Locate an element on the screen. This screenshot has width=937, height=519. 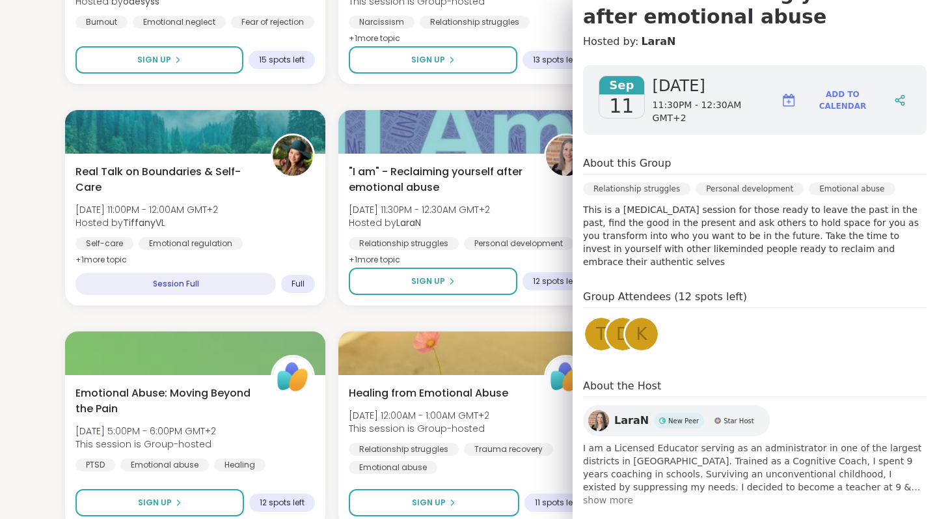
a: K is located at coordinates (642, 334).